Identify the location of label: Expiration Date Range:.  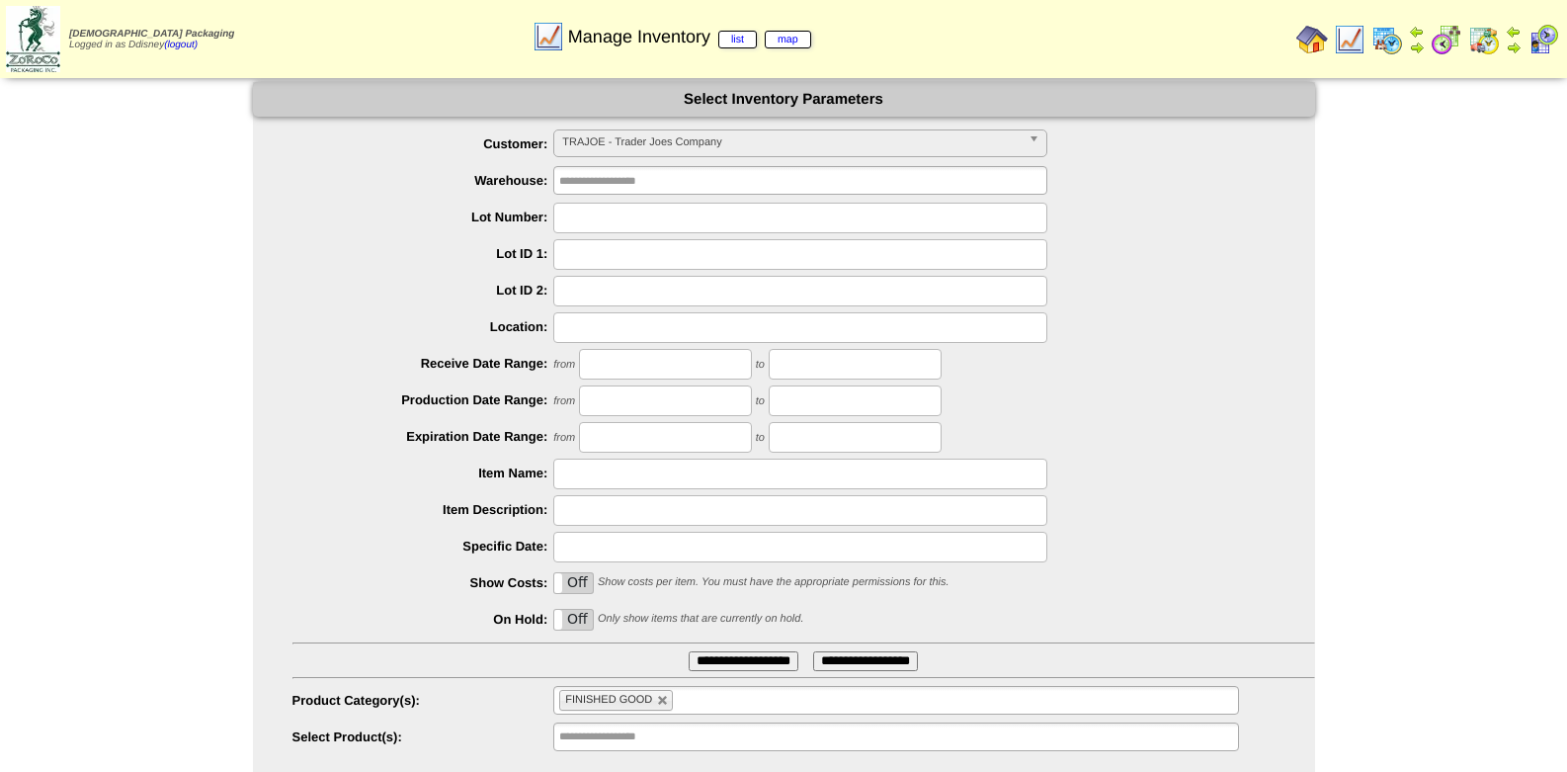
(423, 436).